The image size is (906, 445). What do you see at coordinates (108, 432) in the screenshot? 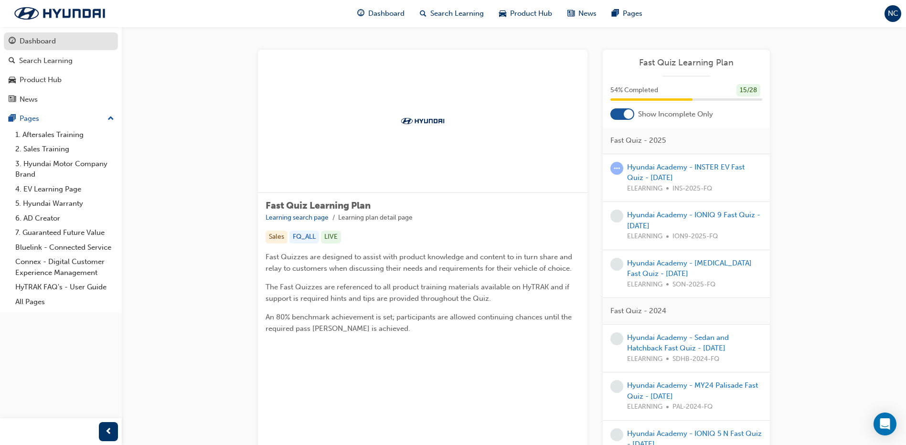
I see `span: prev-icon` at bounding box center [108, 432].